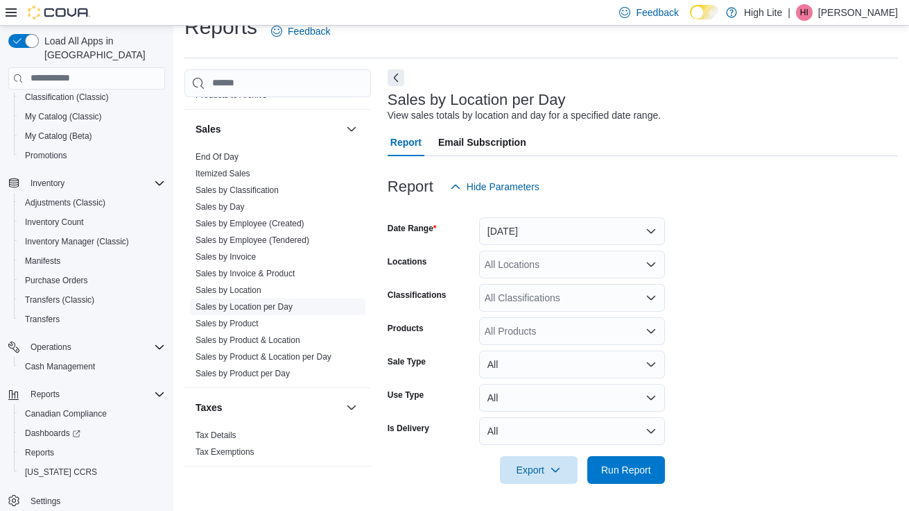  What do you see at coordinates (277, 268) in the screenshot?
I see `div: Sales` at bounding box center [277, 268].